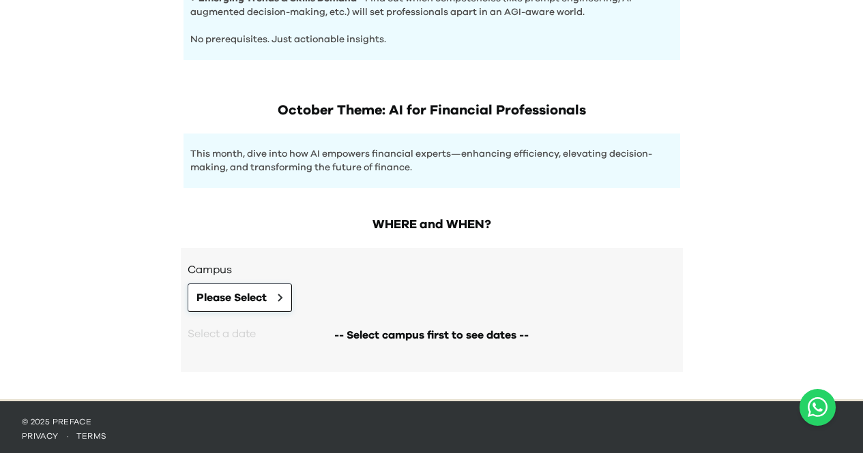 Image resolution: width=863 pixels, height=453 pixels. What do you see at coordinates (817, 408) in the screenshot?
I see `button: Open WhatsApp chat` at bounding box center [817, 408].